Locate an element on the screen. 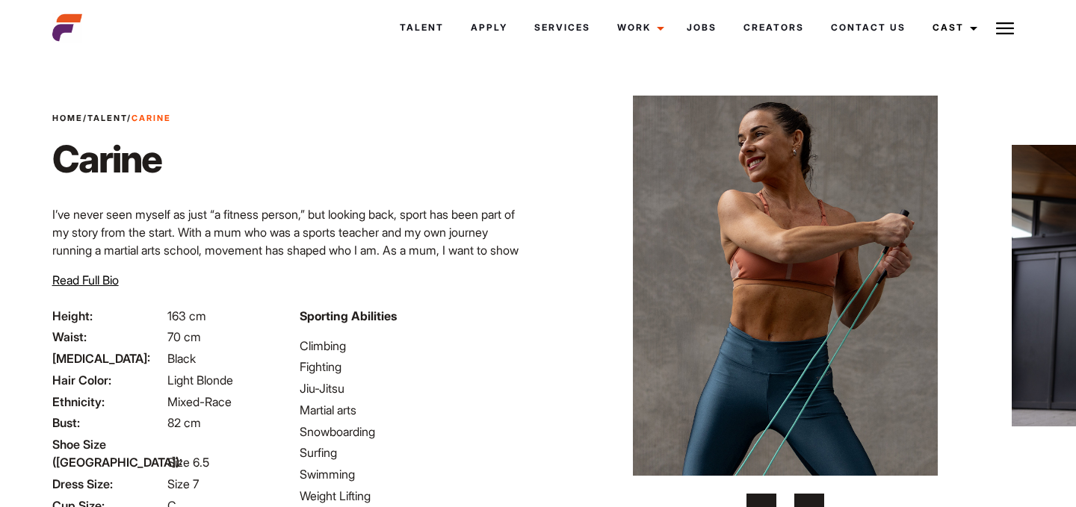  strong: Sporting Abilities is located at coordinates (348, 316).